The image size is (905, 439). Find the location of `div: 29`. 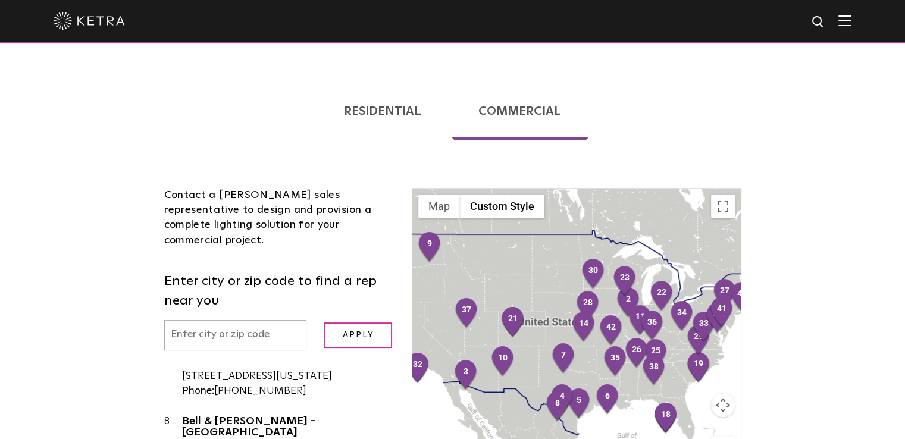

div: 29 is located at coordinates (699, 341).